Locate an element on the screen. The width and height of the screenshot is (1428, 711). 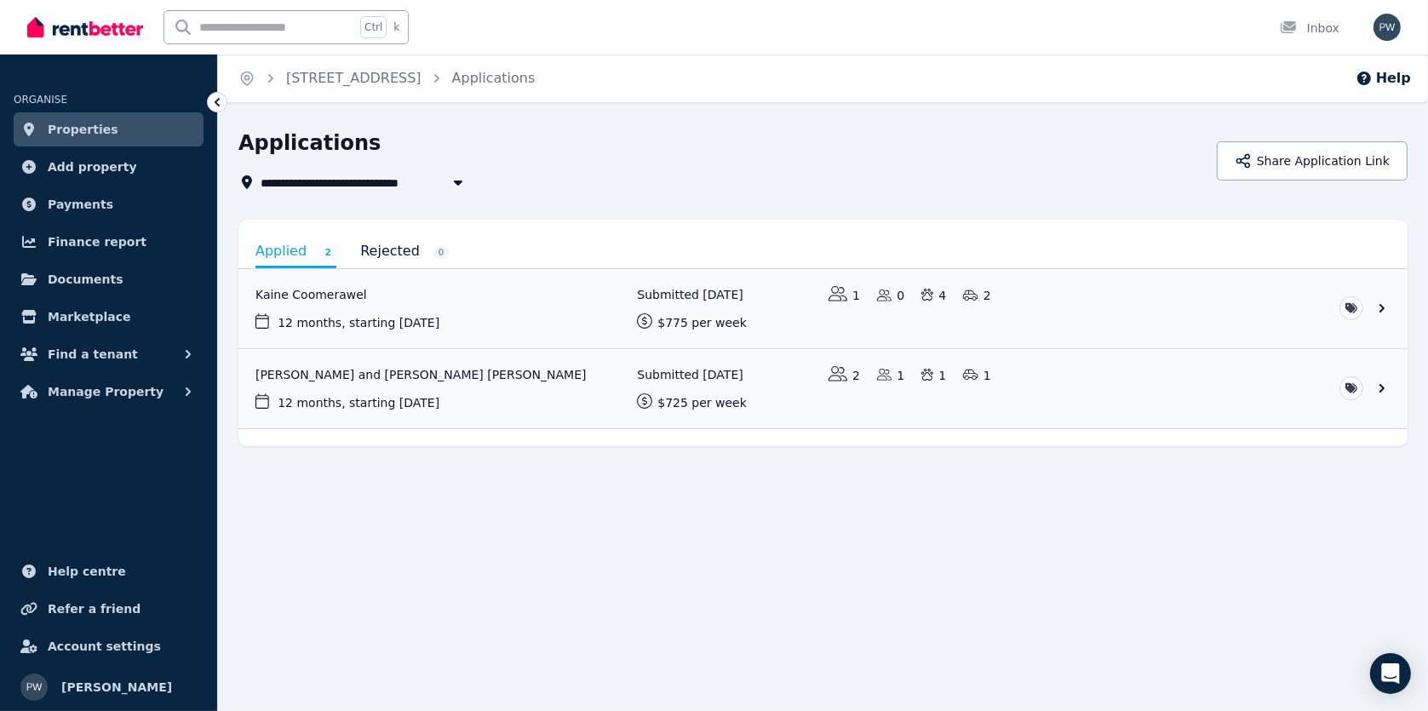
a: View application: Kaine Coomerawel is located at coordinates (822, 308).